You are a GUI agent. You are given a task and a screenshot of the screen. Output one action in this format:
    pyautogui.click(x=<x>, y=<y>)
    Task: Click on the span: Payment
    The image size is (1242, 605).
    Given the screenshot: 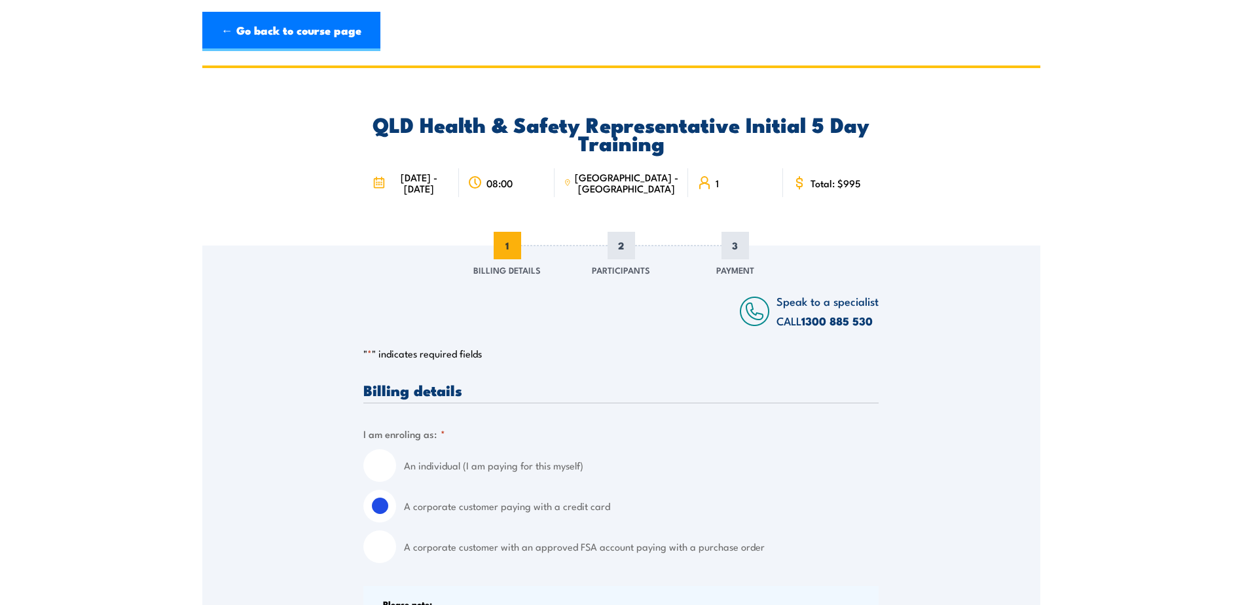 What is the action you would take?
    pyautogui.click(x=735, y=270)
    